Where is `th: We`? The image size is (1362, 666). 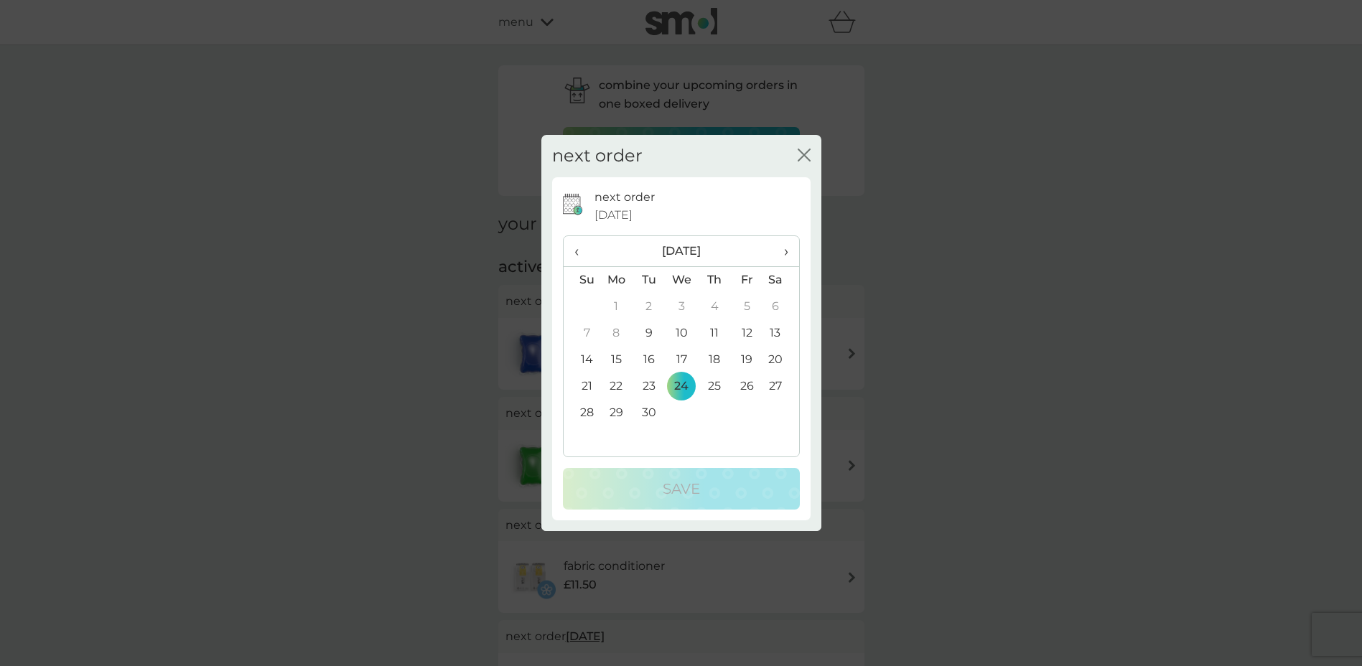
th: We is located at coordinates (681, 280).